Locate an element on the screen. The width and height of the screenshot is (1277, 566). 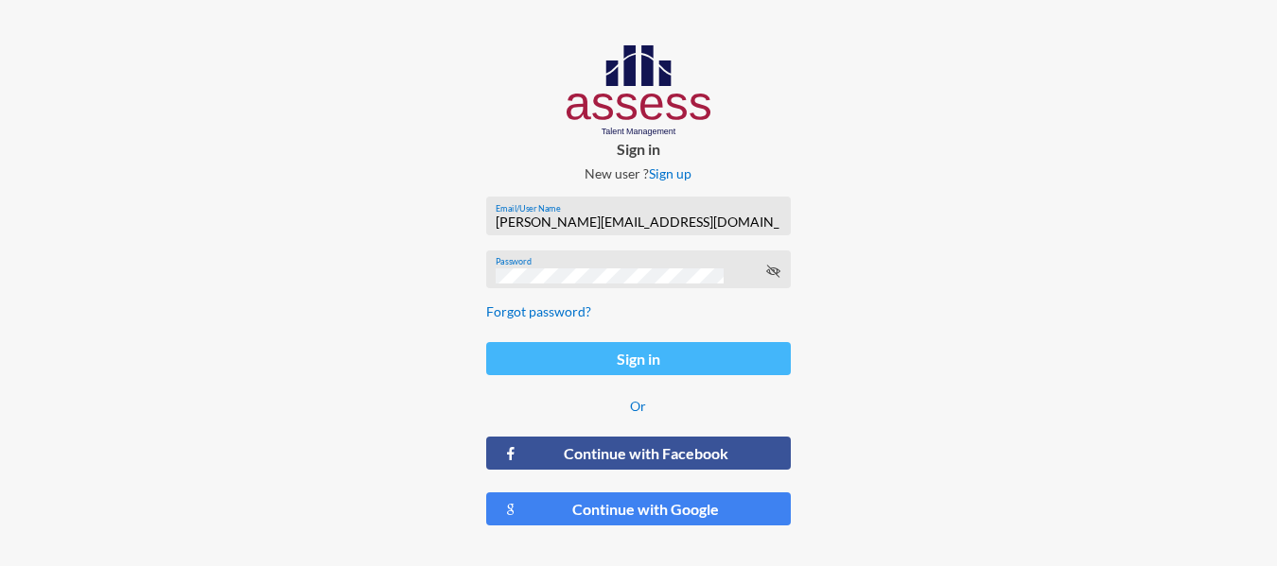
p: New user ? is located at coordinates (638, 173).